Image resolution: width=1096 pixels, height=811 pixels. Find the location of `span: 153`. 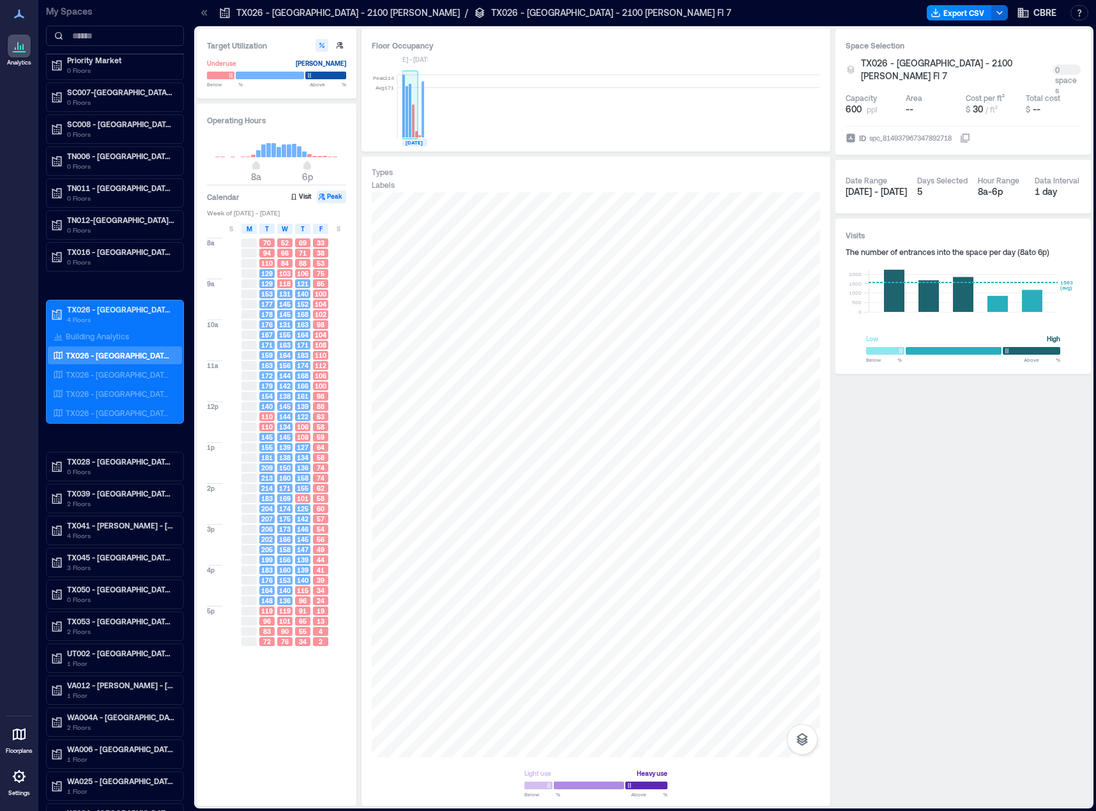

span: 153 is located at coordinates (267, 294).